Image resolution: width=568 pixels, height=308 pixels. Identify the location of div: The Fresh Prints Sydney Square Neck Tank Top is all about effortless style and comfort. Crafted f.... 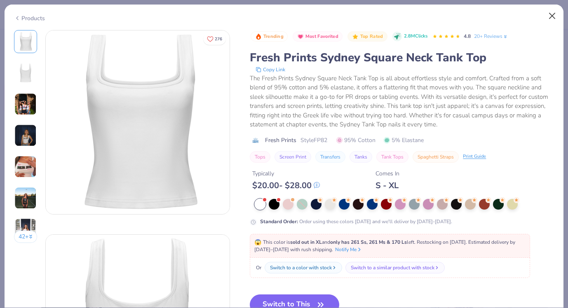
(402, 101).